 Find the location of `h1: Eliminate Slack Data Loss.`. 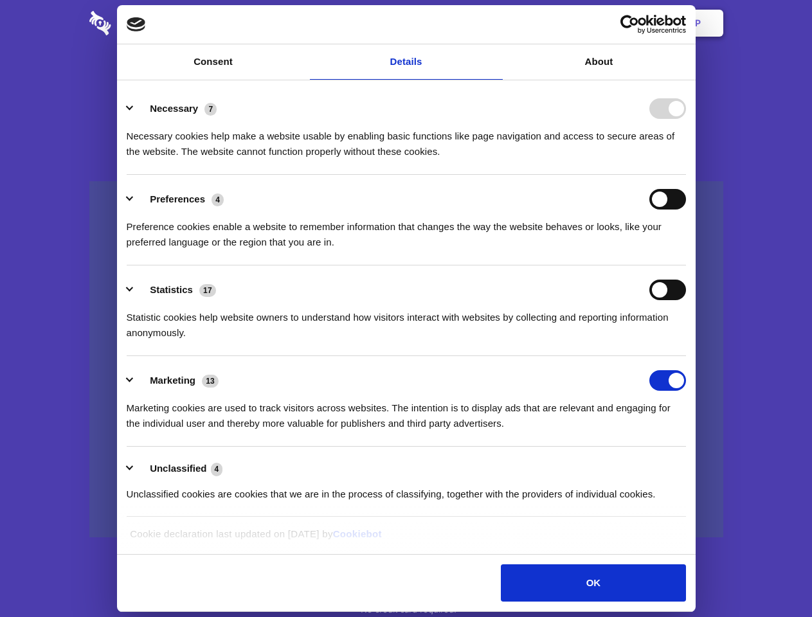

h1: Eliminate Slack Data Loss. is located at coordinates (406, 81).